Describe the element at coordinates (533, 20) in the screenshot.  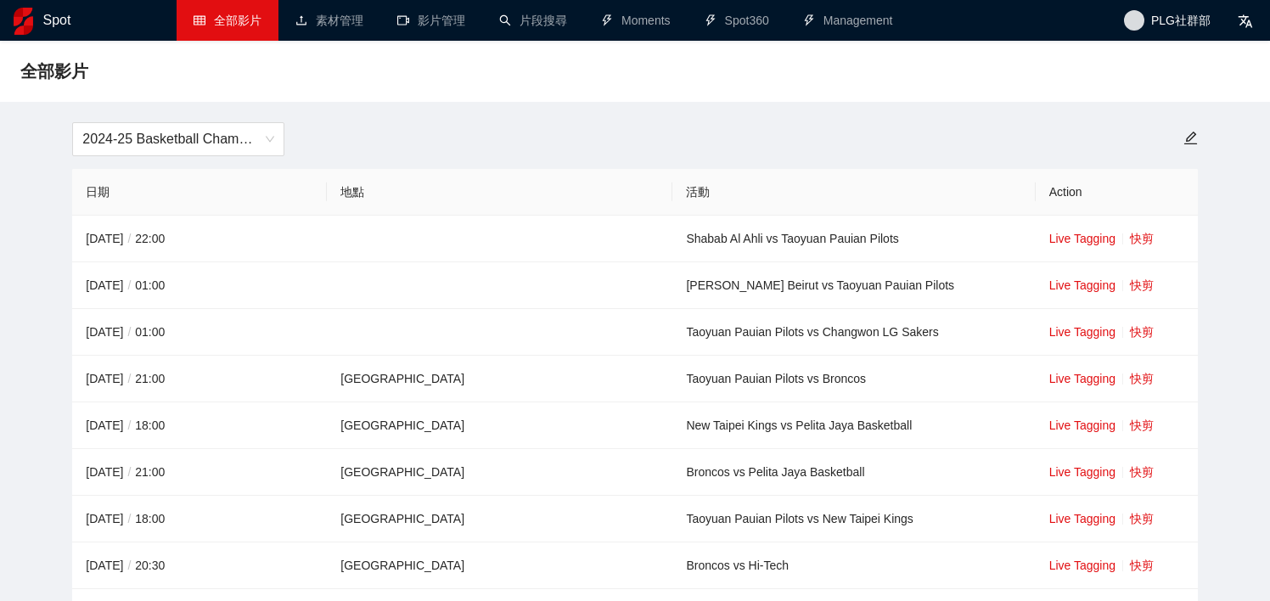
I see `a: search片段搜尋` at that location.